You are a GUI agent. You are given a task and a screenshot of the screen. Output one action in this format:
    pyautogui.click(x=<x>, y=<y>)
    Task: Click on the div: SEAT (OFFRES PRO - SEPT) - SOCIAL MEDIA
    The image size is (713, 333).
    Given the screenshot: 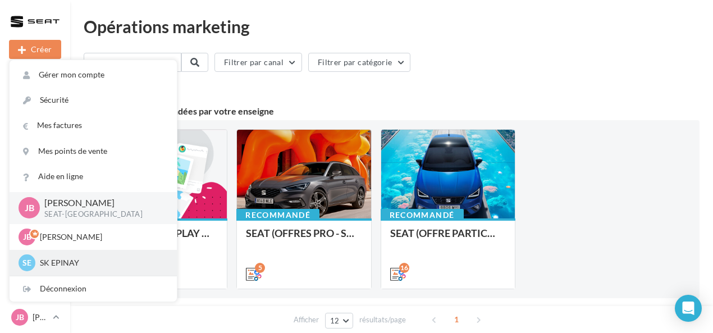 What is the action you would take?
    pyautogui.click(x=304, y=239)
    